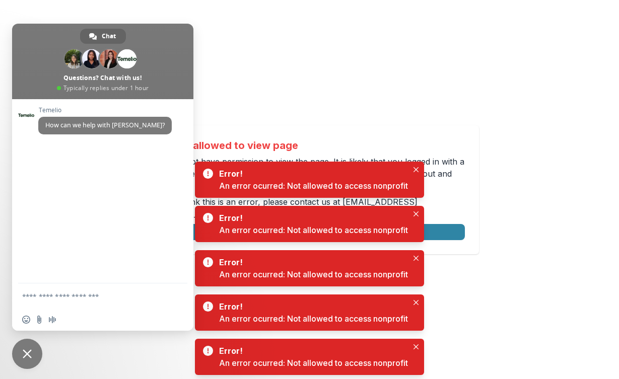  Describe the element at coordinates (26, 320) in the screenshot. I see `span: Insert an emoji` at that location.